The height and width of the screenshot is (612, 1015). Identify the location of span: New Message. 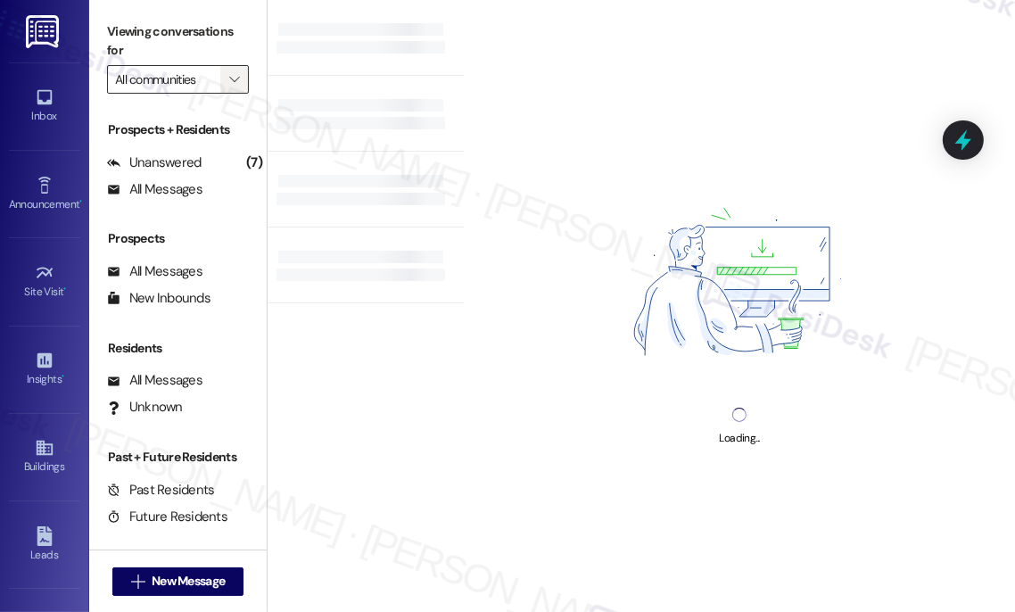
(188, 581).